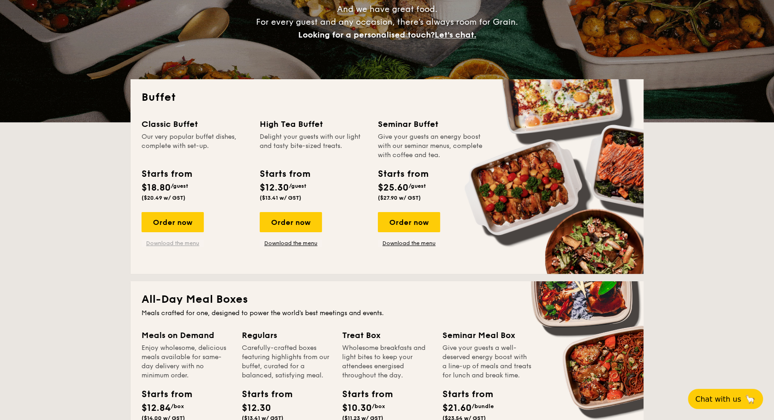 This screenshot has height=420, width=774. What do you see at coordinates (457, 408) in the screenshot?
I see `span: $21.60` at bounding box center [457, 408].